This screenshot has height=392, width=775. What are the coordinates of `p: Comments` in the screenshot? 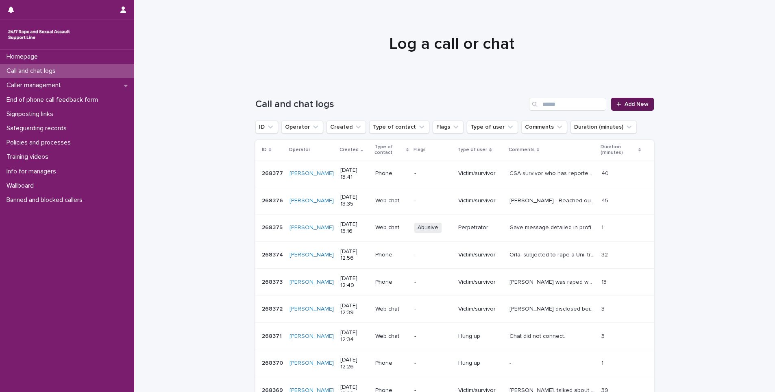 It's located at (522, 150).